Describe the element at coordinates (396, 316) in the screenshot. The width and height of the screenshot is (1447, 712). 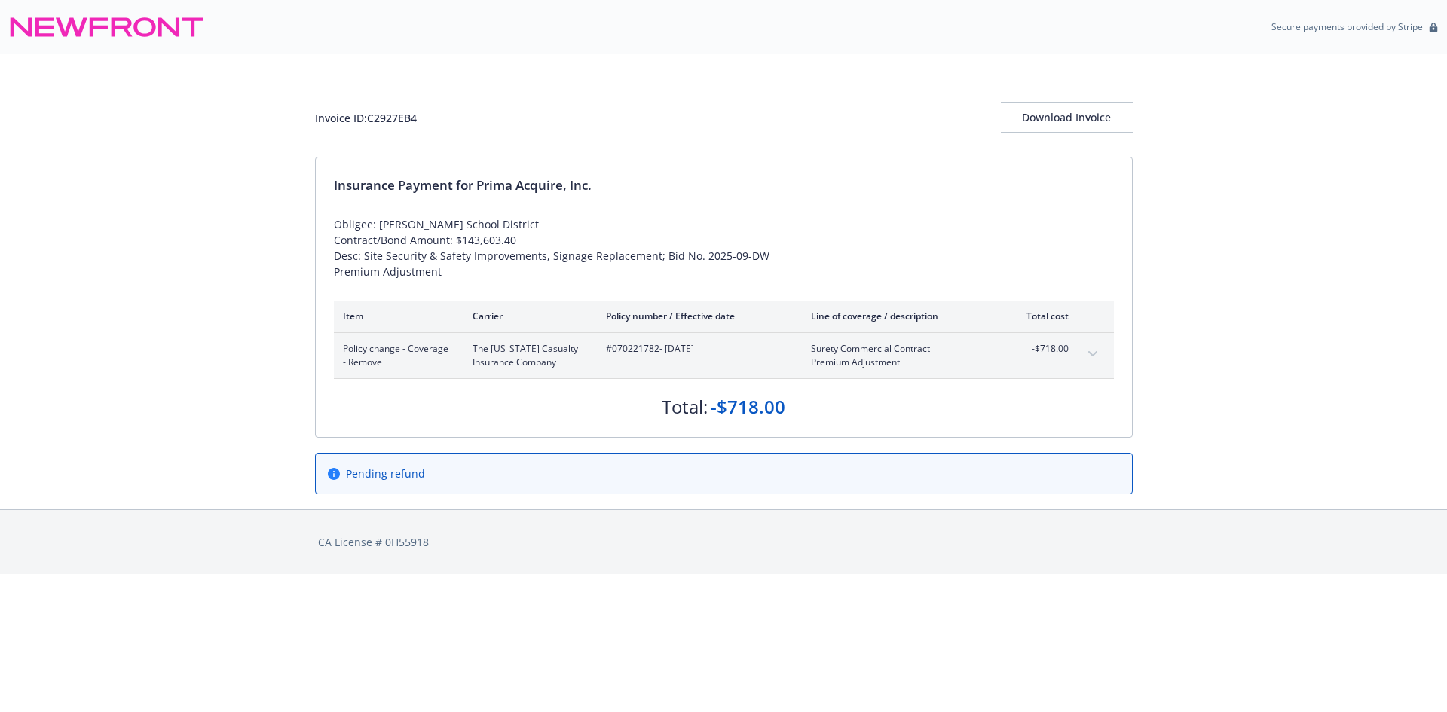
I see `div: Item` at that location.